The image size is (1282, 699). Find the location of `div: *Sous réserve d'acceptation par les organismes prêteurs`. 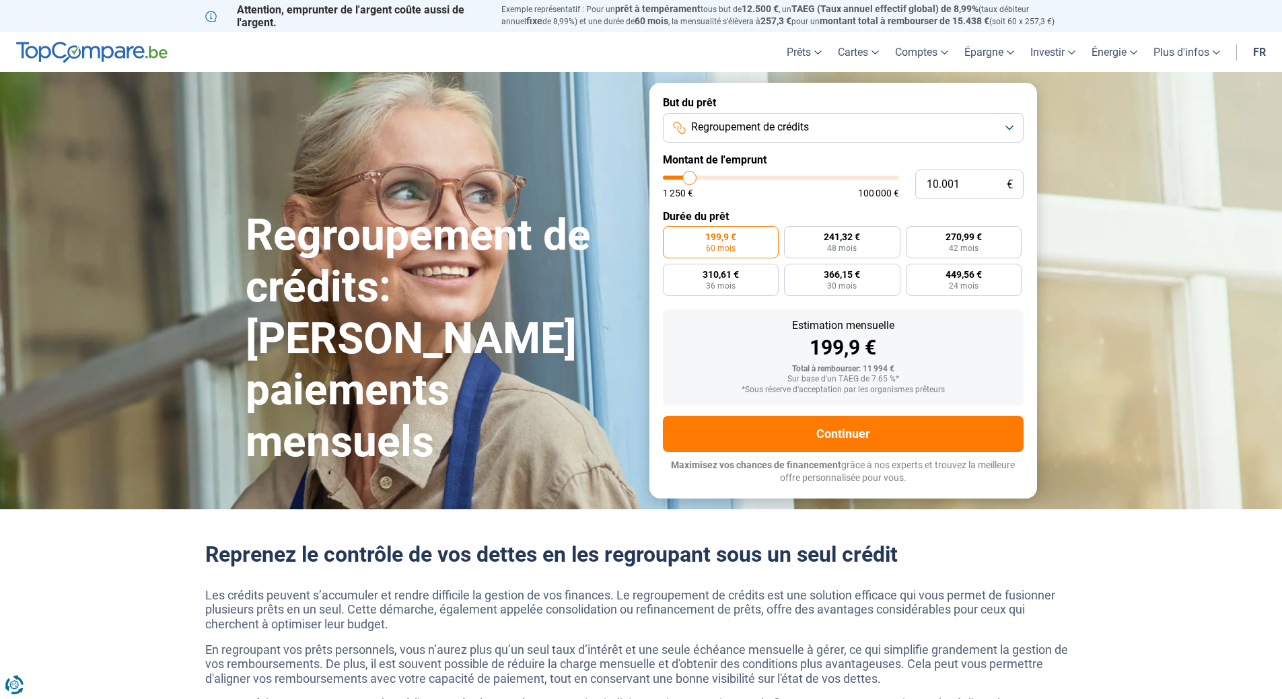

div: *Sous réserve d'acceptation par les organismes prêteurs is located at coordinates (843, 390).